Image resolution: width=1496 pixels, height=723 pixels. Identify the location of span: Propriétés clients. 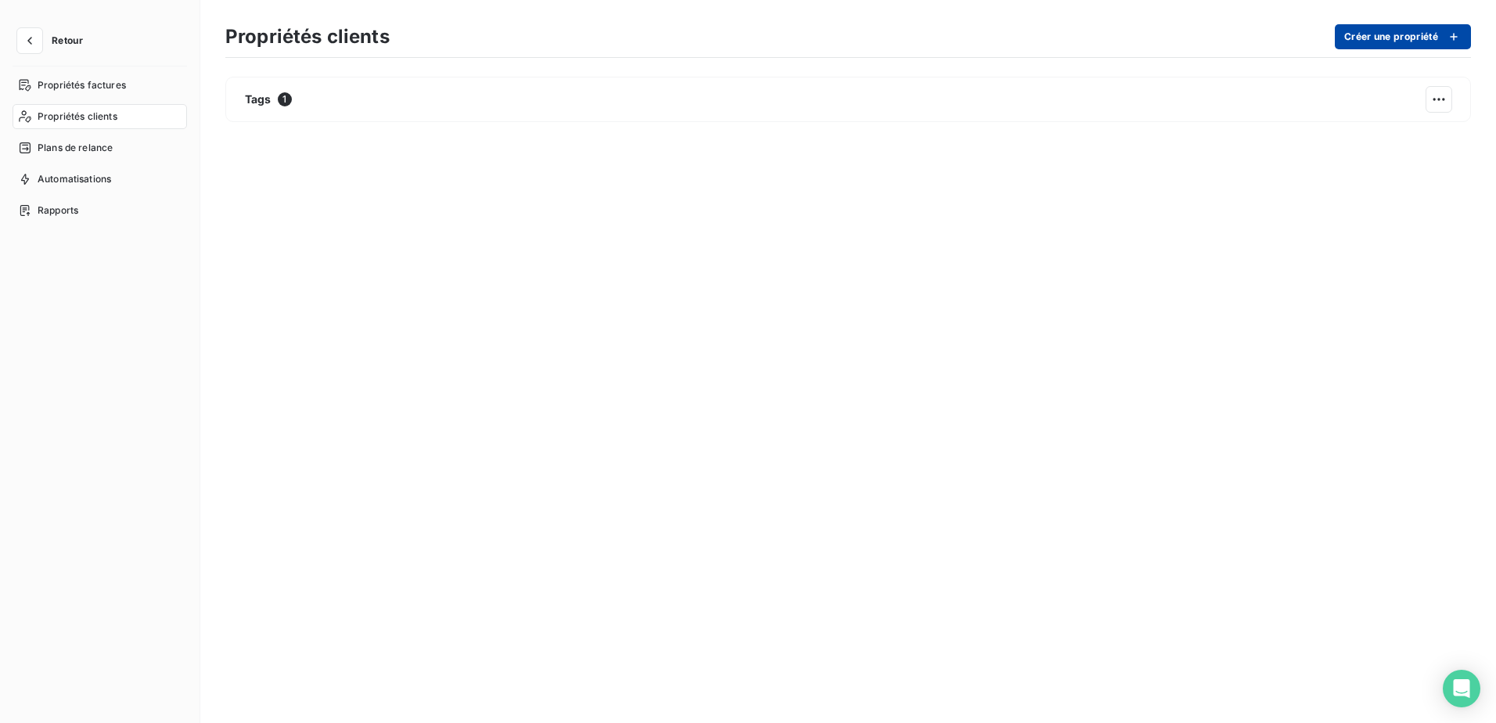
(77, 117).